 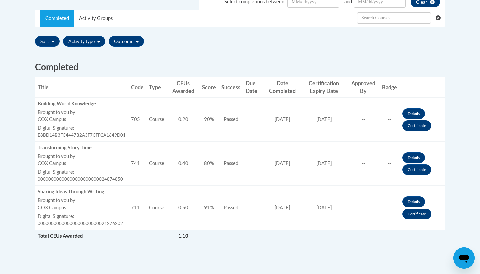 I want to click on button: Activity type, so click(x=84, y=41).